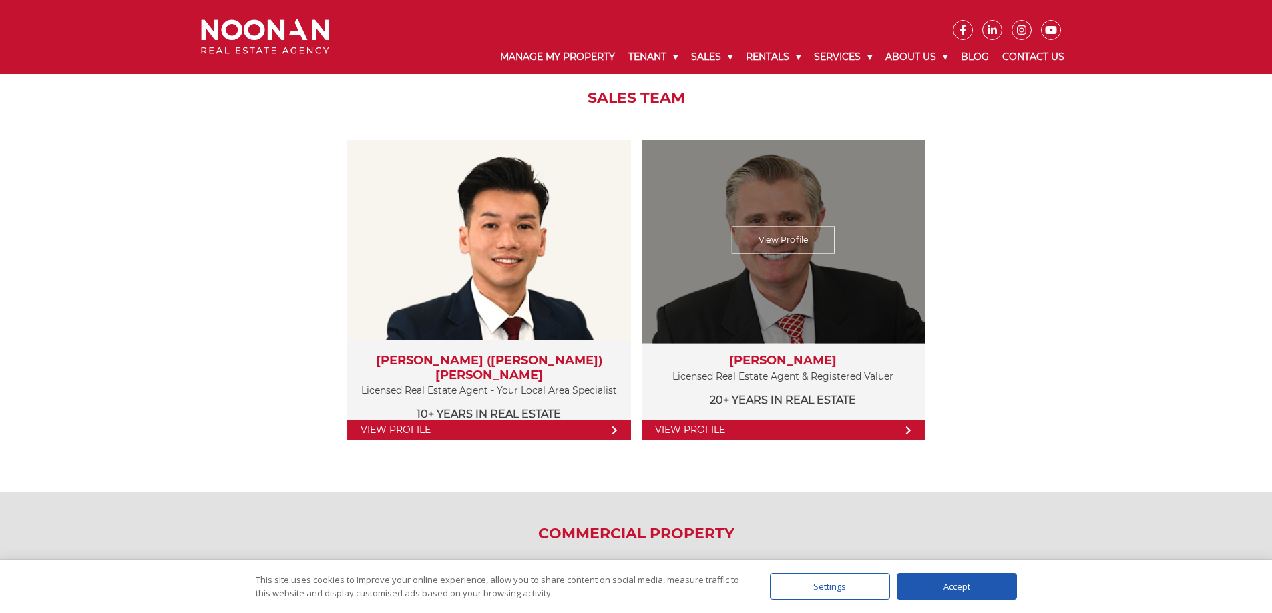 Image resolution: width=1272 pixels, height=613 pixels. What do you see at coordinates (636, 98) in the screenshot?
I see `h2: Sales Team` at bounding box center [636, 98].